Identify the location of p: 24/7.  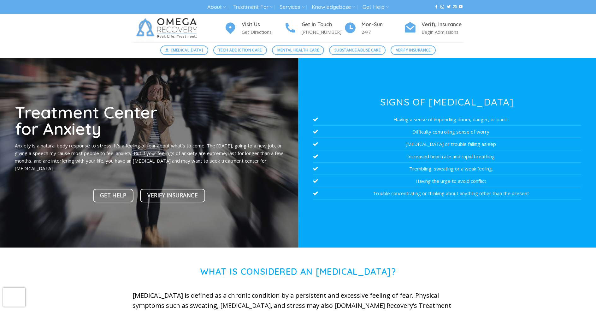
(382, 32).